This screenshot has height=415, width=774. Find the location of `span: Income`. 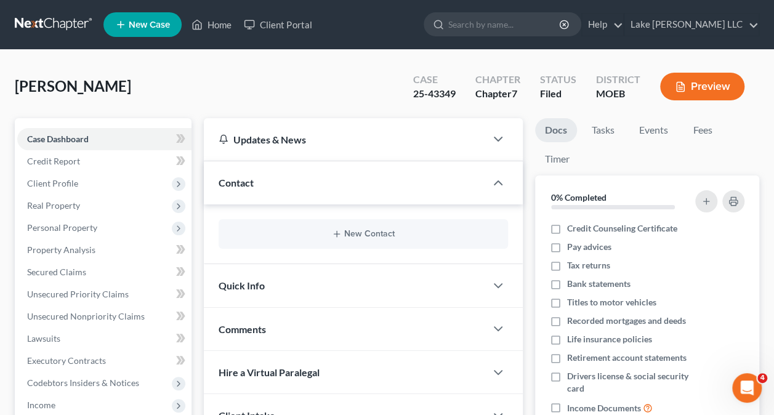

span: Income is located at coordinates (41, 405).